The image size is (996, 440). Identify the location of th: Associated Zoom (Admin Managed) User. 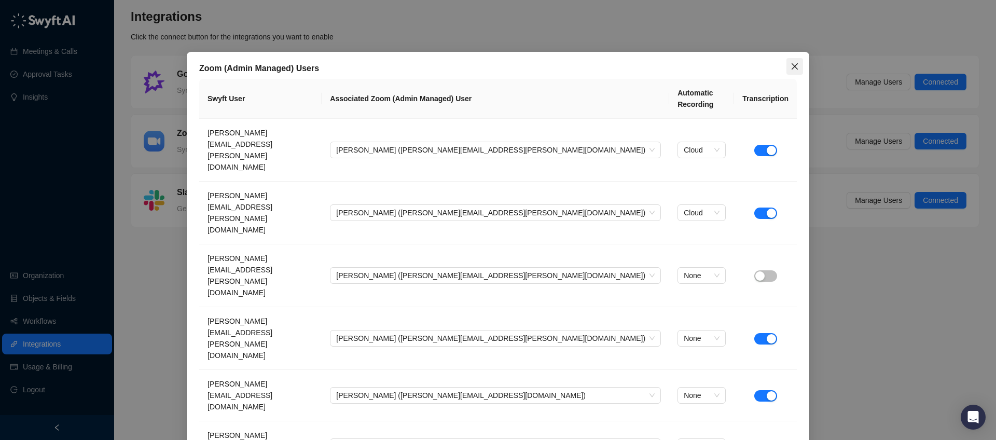
(495, 99).